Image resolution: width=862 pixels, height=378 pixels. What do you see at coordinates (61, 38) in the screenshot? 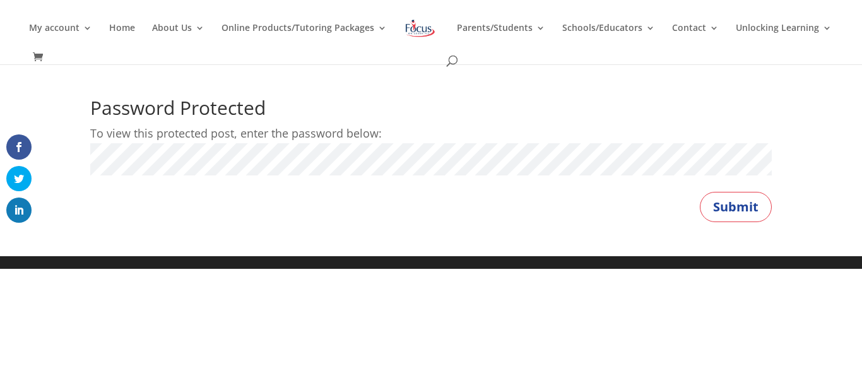
I see `a: My account` at bounding box center [61, 38].